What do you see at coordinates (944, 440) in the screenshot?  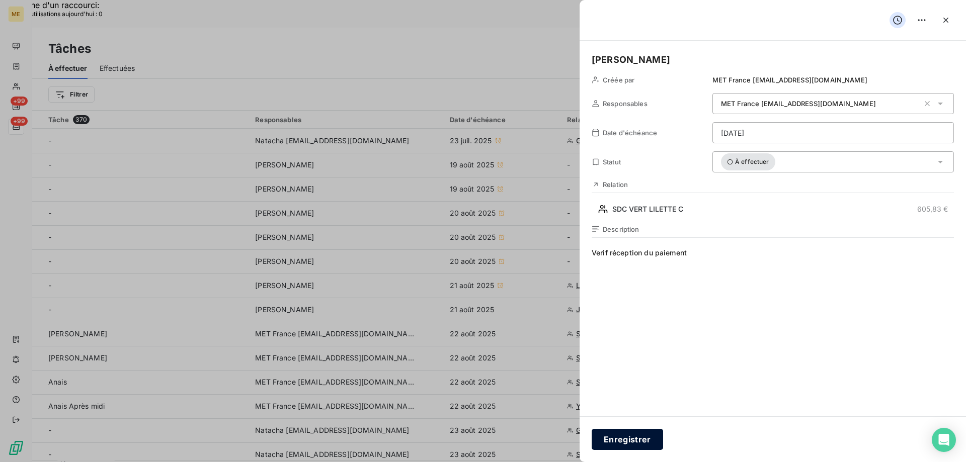 I see `div: Open Intercom Messenger` at bounding box center [944, 440].